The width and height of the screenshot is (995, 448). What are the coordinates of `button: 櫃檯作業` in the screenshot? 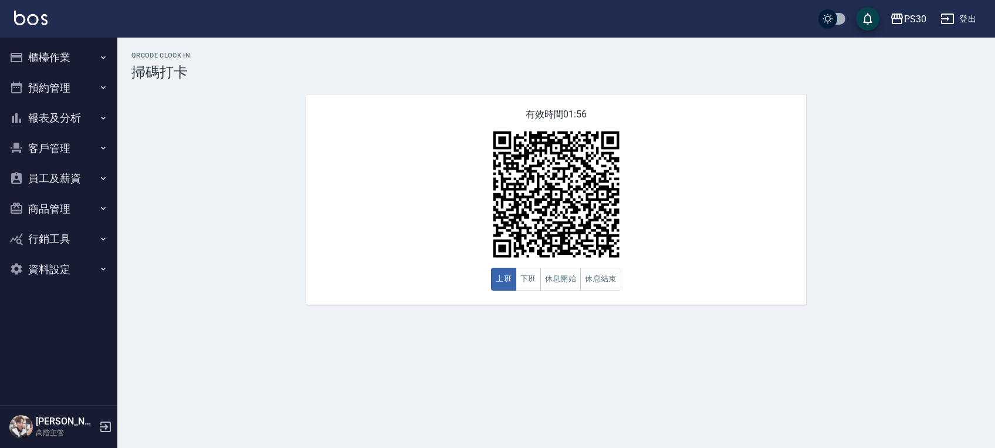 It's located at (59, 58).